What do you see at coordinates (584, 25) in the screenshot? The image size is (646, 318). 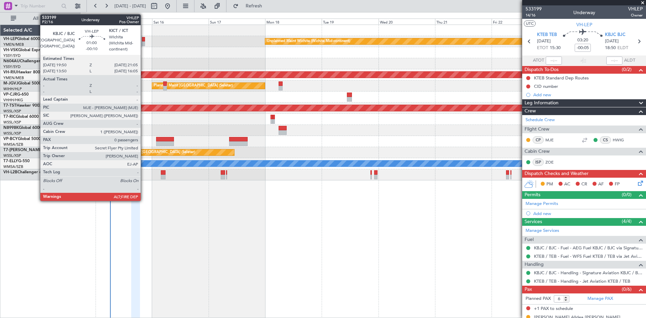 I see `span: VH-LEP` at bounding box center [584, 25].